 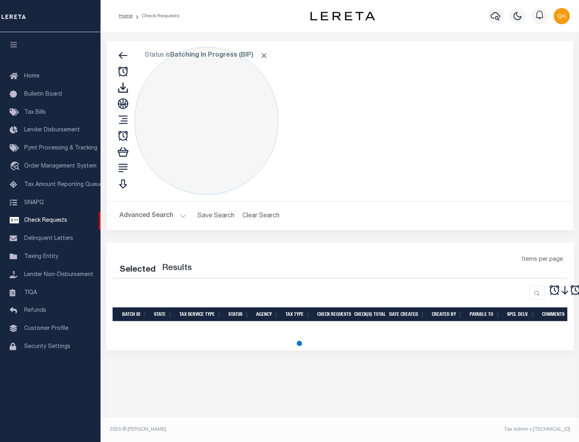 What do you see at coordinates (239, 314) in the screenshot?
I see `th: Status` at bounding box center [239, 314].